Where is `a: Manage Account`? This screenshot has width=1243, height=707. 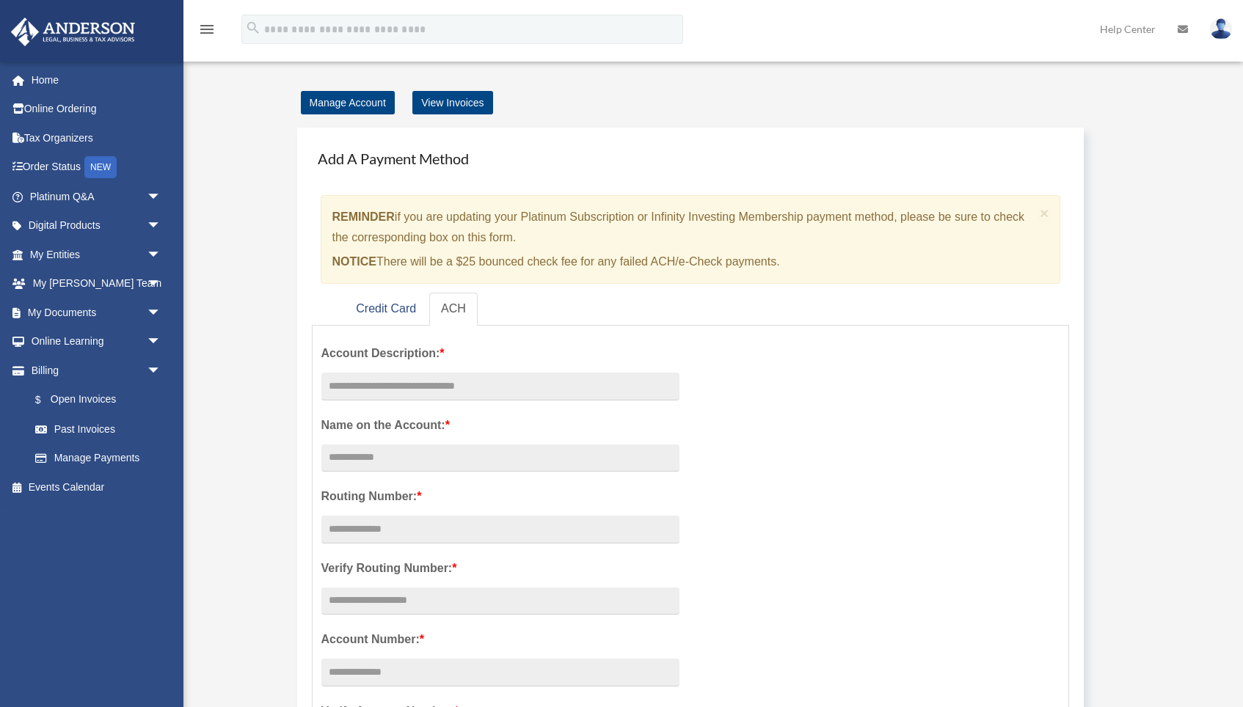
a: Manage Account is located at coordinates (348, 103).